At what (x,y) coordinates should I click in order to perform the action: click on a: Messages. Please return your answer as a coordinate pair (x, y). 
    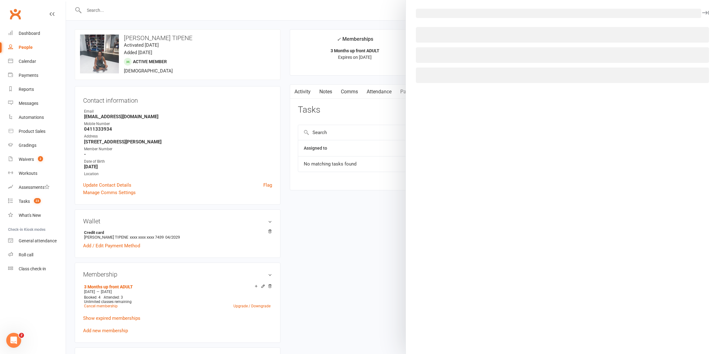
    Looking at the image, I should click on (37, 103).